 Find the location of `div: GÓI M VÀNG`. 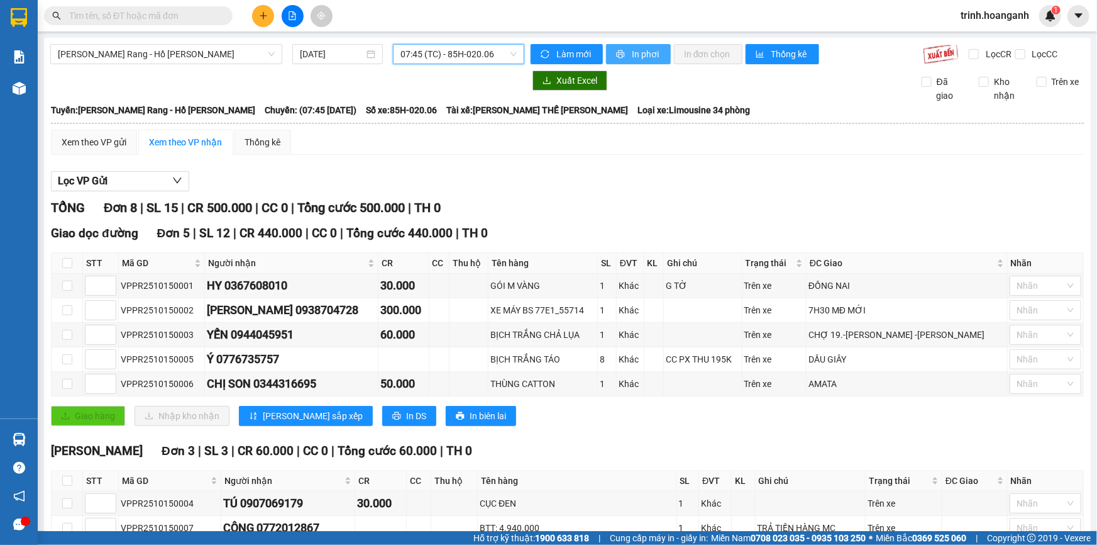

div: GÓI M VÀNG is located at coordinates (543, 286).